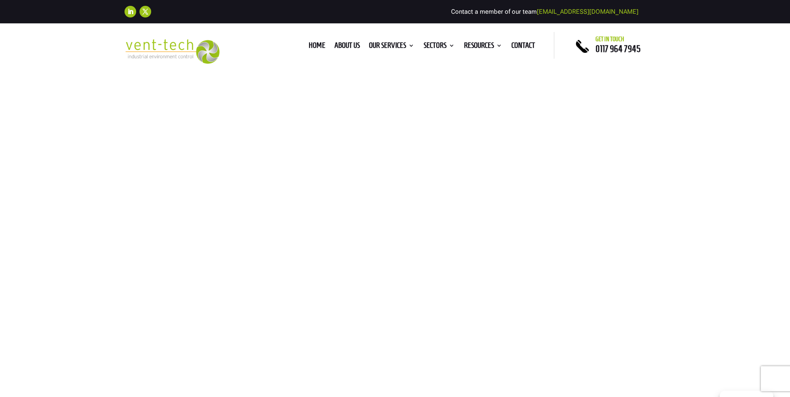 The width and height of the screenshot is (790, 397). Describe the element at coordinates (145, 12) in the screenshot. I see `a: Follow on X` at that location.